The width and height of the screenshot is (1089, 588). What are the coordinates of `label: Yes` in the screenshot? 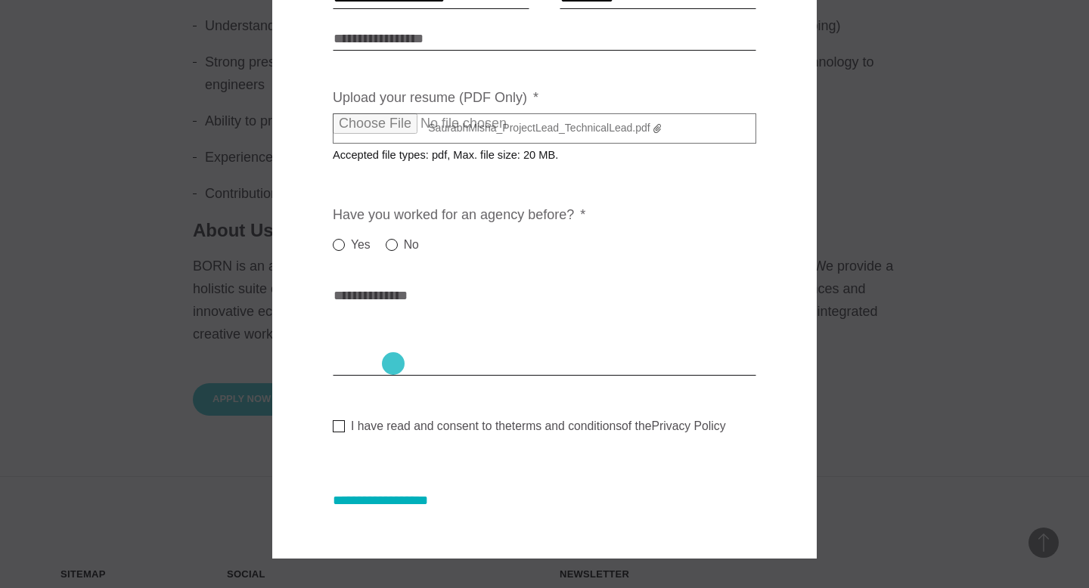 It's located at (352, 245).